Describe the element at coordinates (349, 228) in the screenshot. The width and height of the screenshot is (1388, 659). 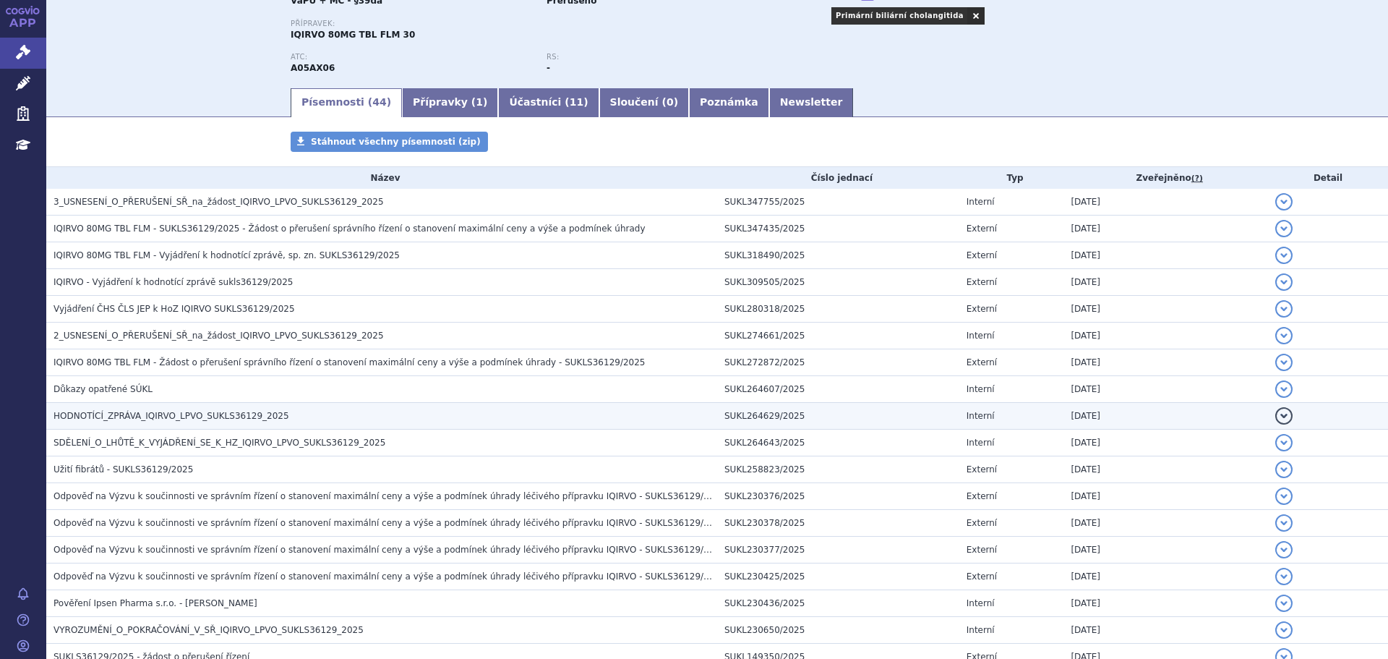
I see `span: IQIRVO 80MG TBL FLM - SUKLS36129/2025 - Žádost o přerušení správního řízení o stanovení maximální...` at that location.